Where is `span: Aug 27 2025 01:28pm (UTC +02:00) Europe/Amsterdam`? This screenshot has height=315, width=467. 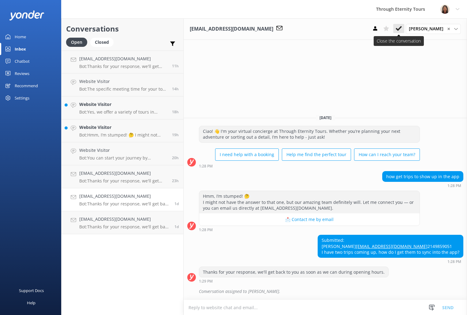 span: Aug 27 2025 01:28pm (UTC +02:00) Europe/Amsterdam is located at coordinates (176, 203).